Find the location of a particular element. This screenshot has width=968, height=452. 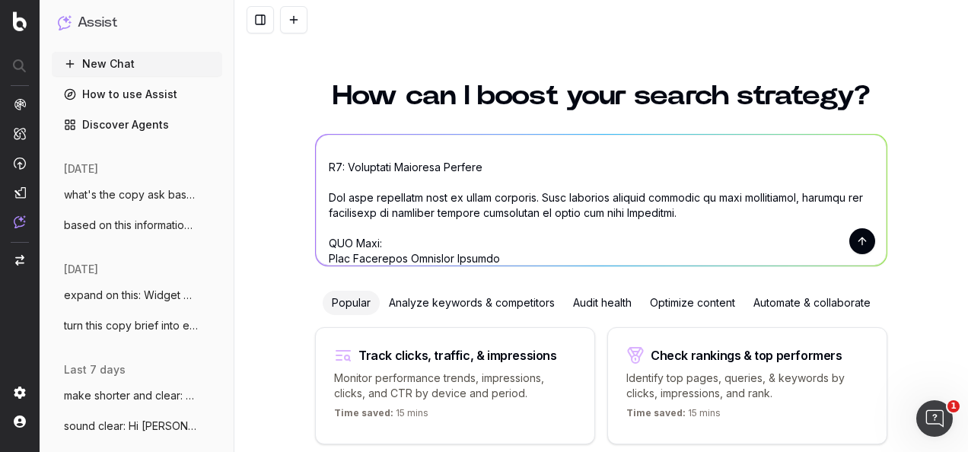

span: last 7 days is located at coordinates (94, 370).